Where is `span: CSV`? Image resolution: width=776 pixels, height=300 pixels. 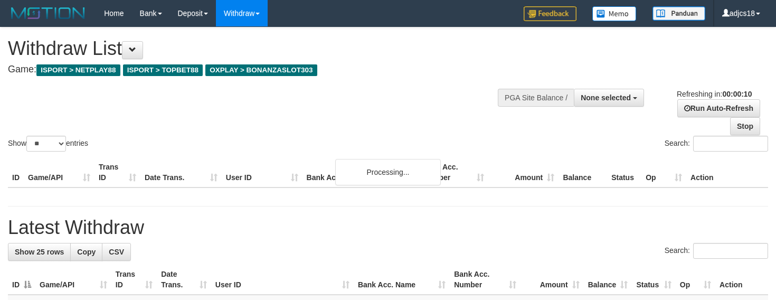 span: CSV is located at coordinates (116, 252).